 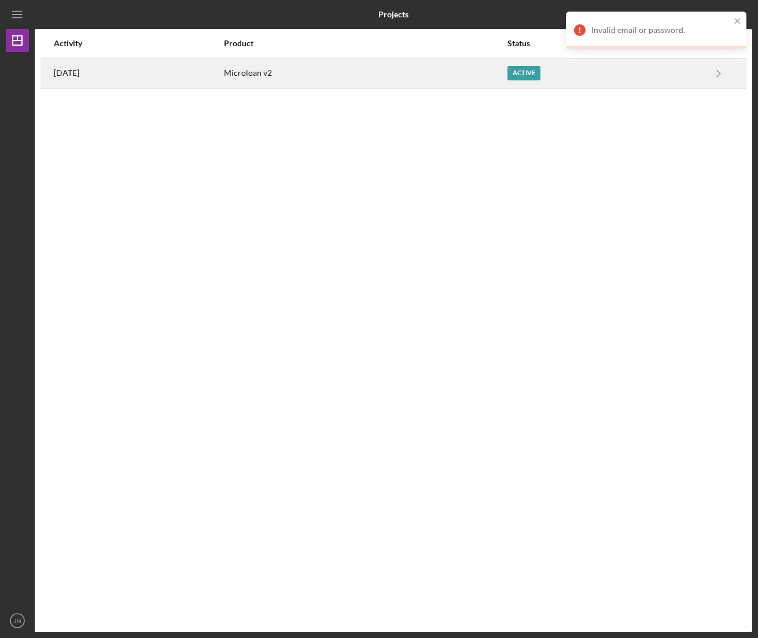 What do you see at coordinates (365, 73) in the screenshot?
I see `div: Microloan v2` at bounding box center [365, 73].